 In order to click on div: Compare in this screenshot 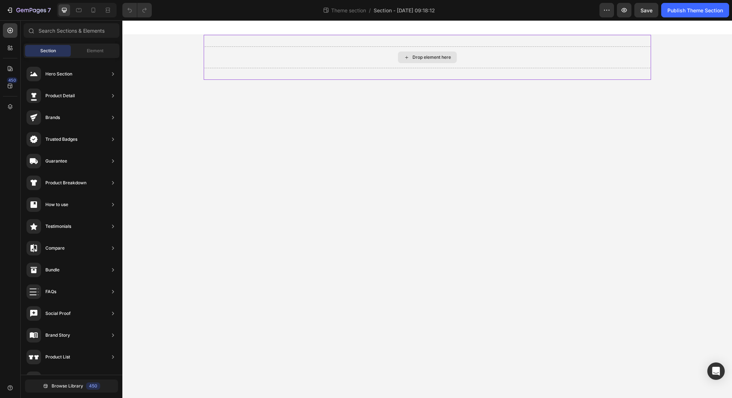, I will do `click(55, 248)`.